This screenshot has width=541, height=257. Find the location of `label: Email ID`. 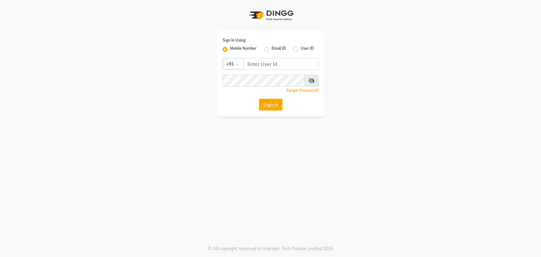

label: Email ID is located at coordinates (279, 49).